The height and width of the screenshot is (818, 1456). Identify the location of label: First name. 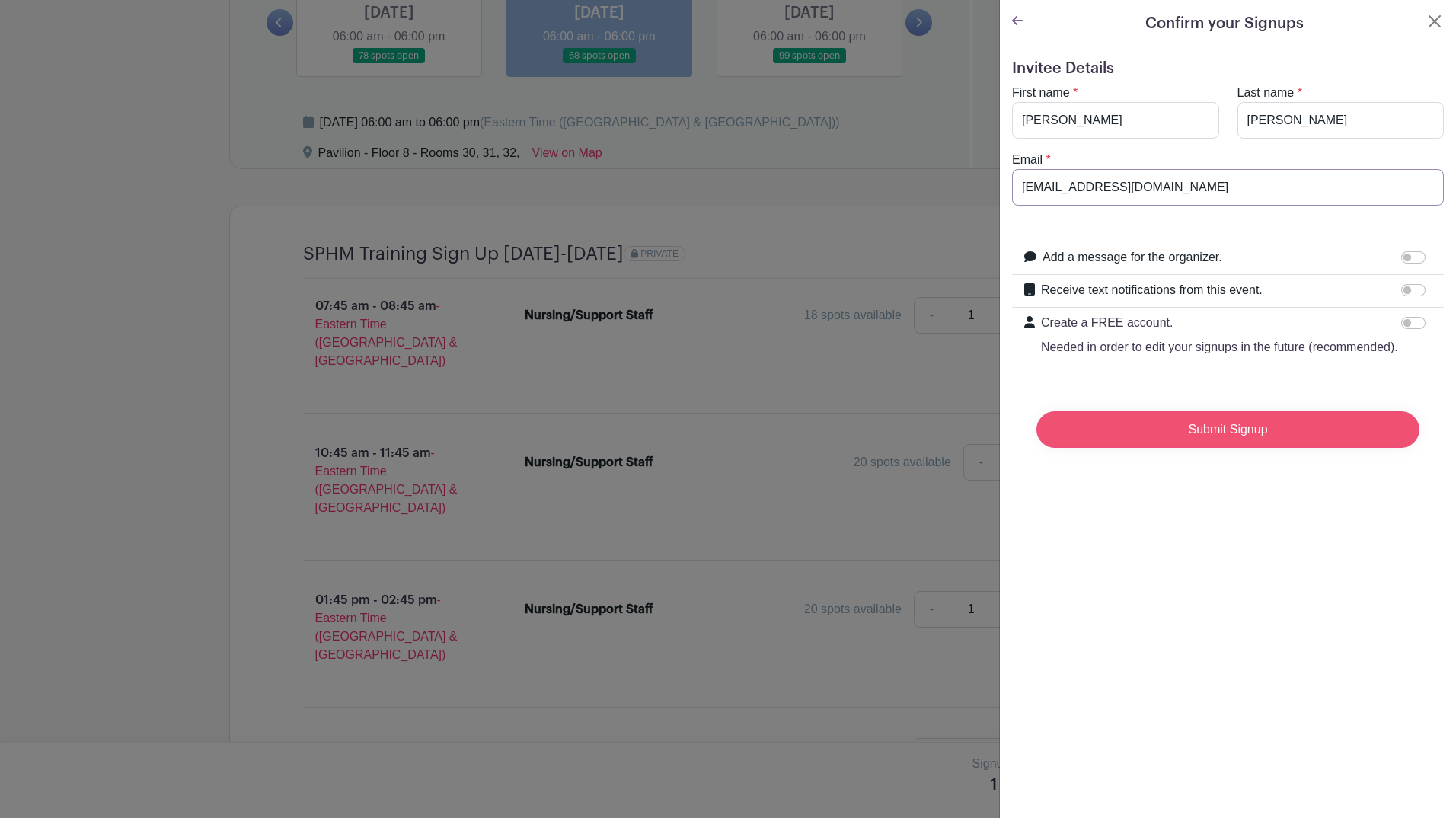
(1041, 93).